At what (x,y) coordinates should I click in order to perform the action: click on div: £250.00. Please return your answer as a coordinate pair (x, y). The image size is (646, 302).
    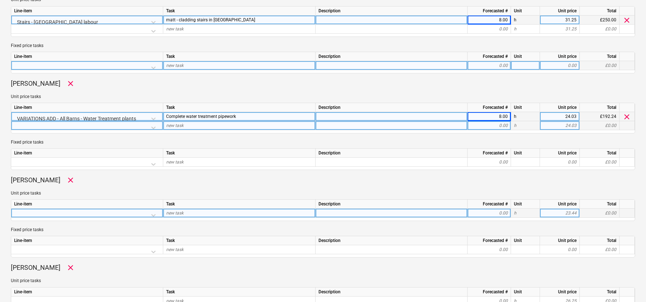
    Looking at the image, I should click on (600, 20).